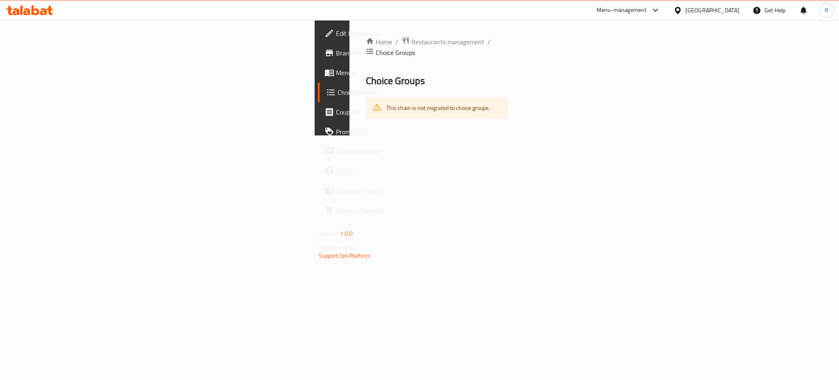 The height and width of the screenshot is (380, 839). Describe the element at coordinates (386, 132) in the screenshot. I see `a: Promotions` at that location.